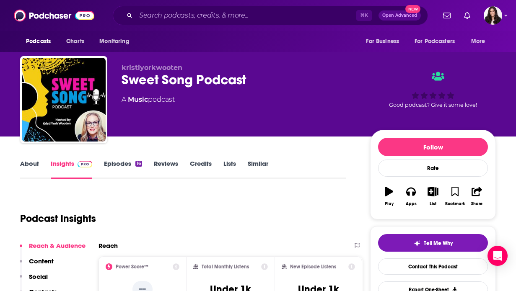 Image resolution: width=516 pixels, height=291 pixels. Describe the element at coordinates (258, 169) in the screenshot. I see `a: Similar` at that location.